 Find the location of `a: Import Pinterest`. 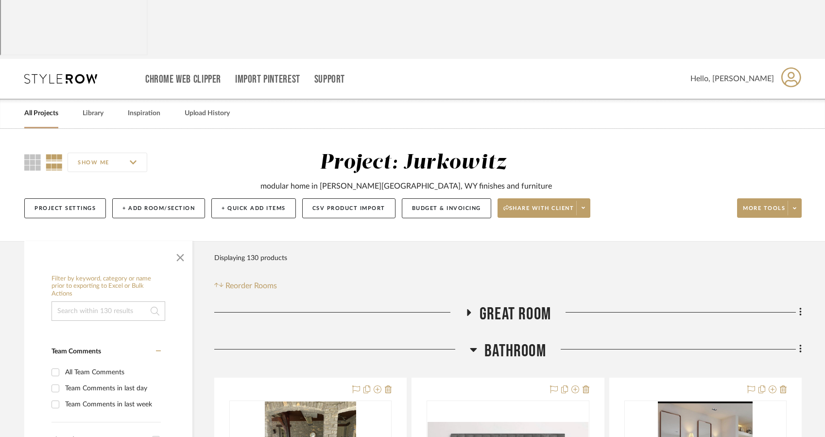

a: Import Pinterest is located at coordinates (268, 79).